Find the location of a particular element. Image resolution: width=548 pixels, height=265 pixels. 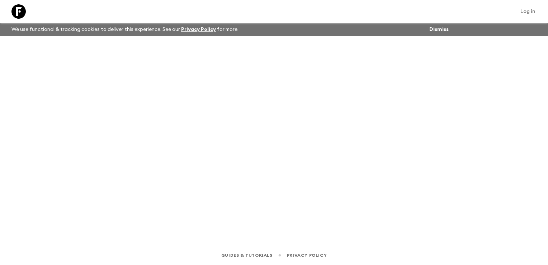

a: Log in is located at coordinates (528, 11).